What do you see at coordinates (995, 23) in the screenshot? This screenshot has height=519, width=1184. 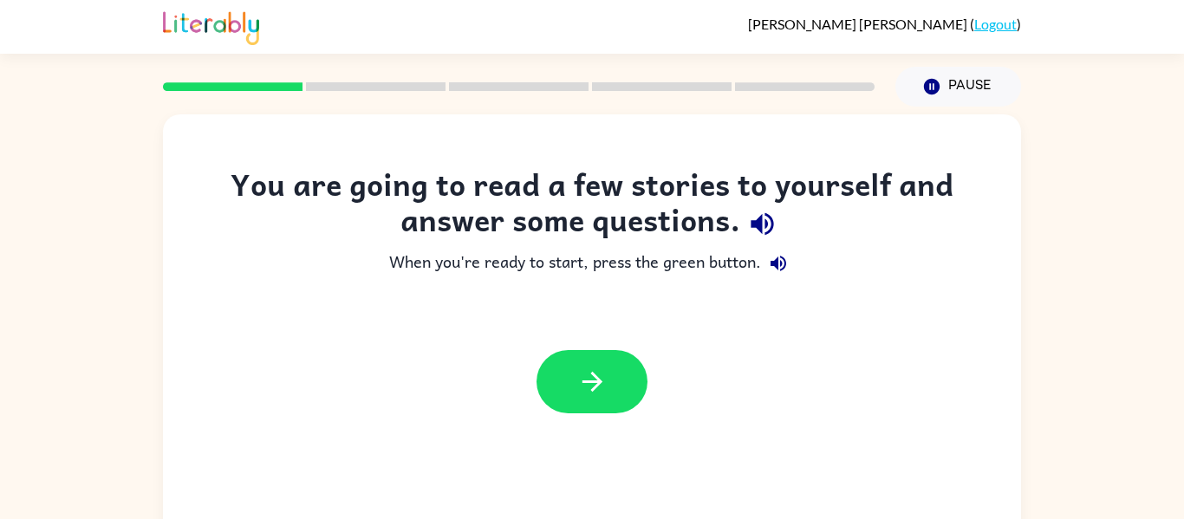 I see `a: Logout` at bounding box center [995, 23].